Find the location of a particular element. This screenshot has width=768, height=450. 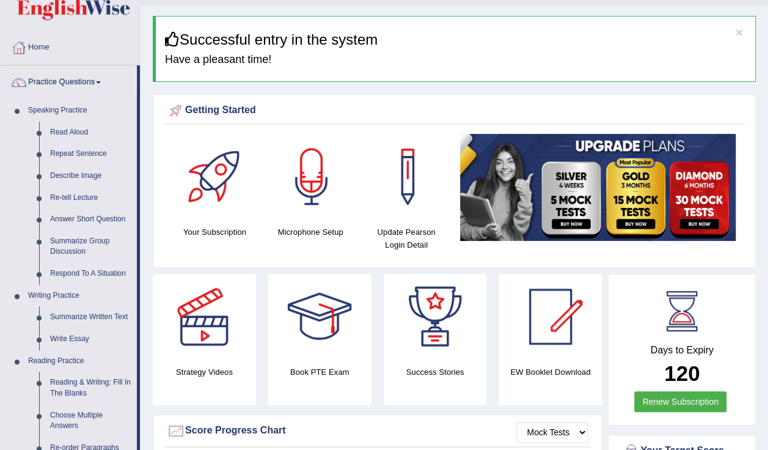

h4: Strategy Videos is located at coordinates (204, 372).